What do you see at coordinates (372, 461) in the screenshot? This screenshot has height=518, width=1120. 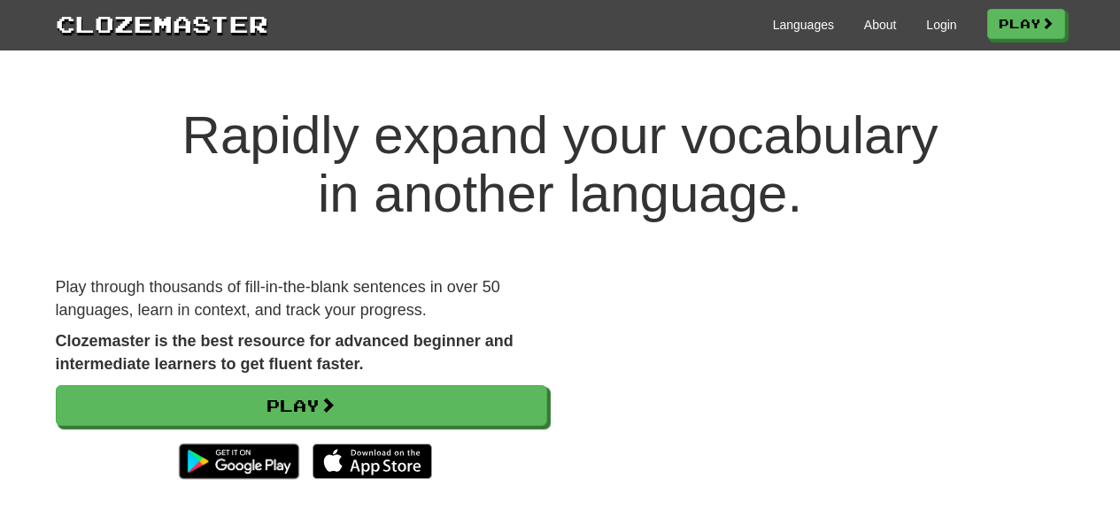 I see `img: Download_on_the_App_Store_Badge_US-UK_135x40-25178aeef6eb6b83b96f5f2d004eda3bffbb37122de64afbaef7...` at bounding box center [372, 461].